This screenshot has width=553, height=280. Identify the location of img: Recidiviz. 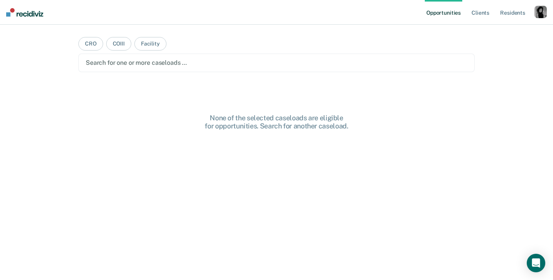
(25, 12).